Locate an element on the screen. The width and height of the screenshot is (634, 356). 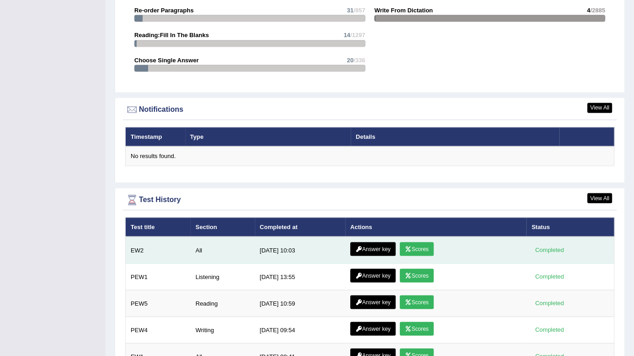
th: Type is located at coordinates (268, 137).